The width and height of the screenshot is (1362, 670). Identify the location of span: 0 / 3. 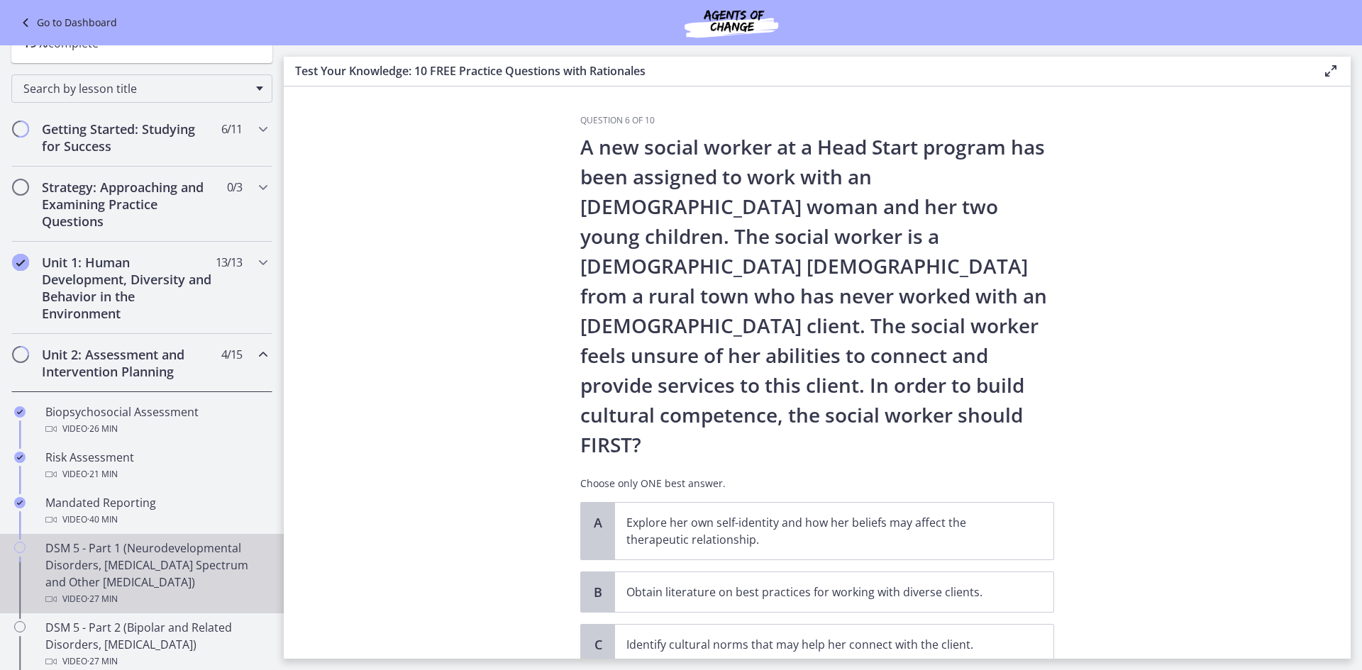
(234, 187).